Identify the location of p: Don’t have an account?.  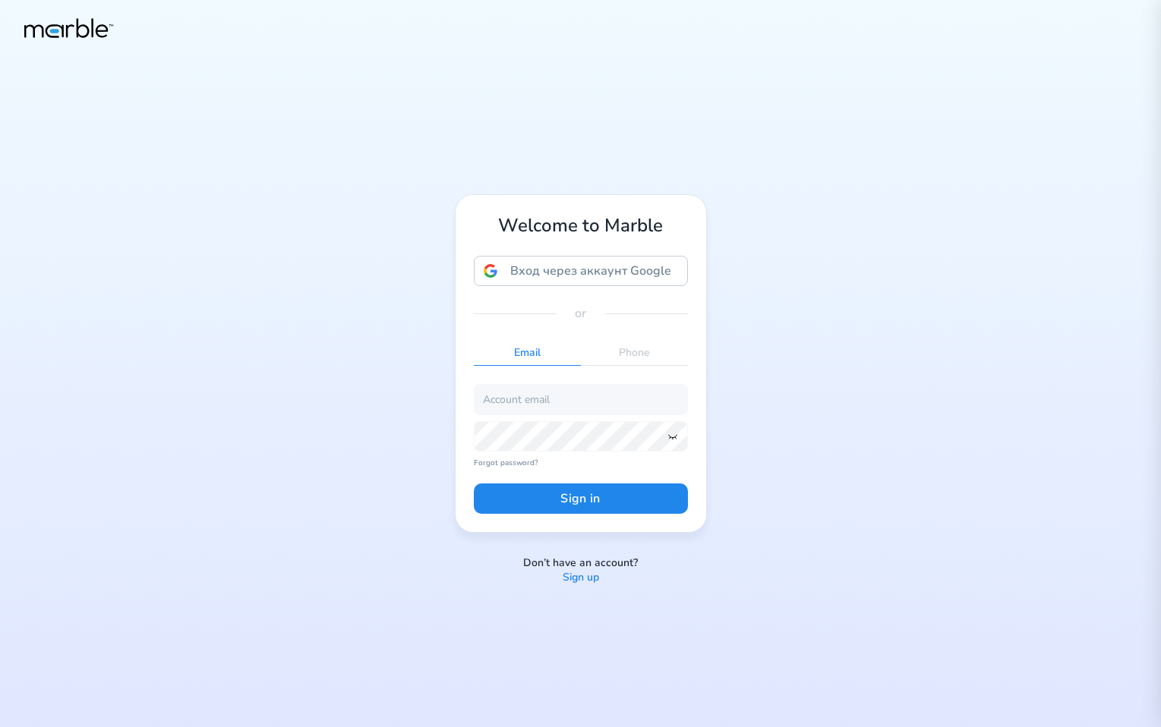
(580, 563).